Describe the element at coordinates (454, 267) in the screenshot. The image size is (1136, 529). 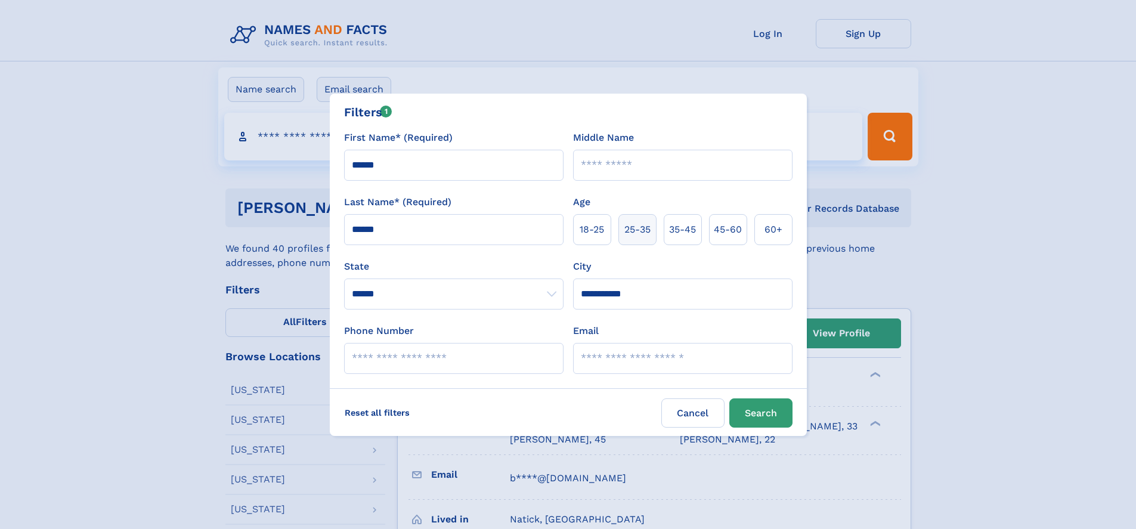
I see `label: State` at that location.